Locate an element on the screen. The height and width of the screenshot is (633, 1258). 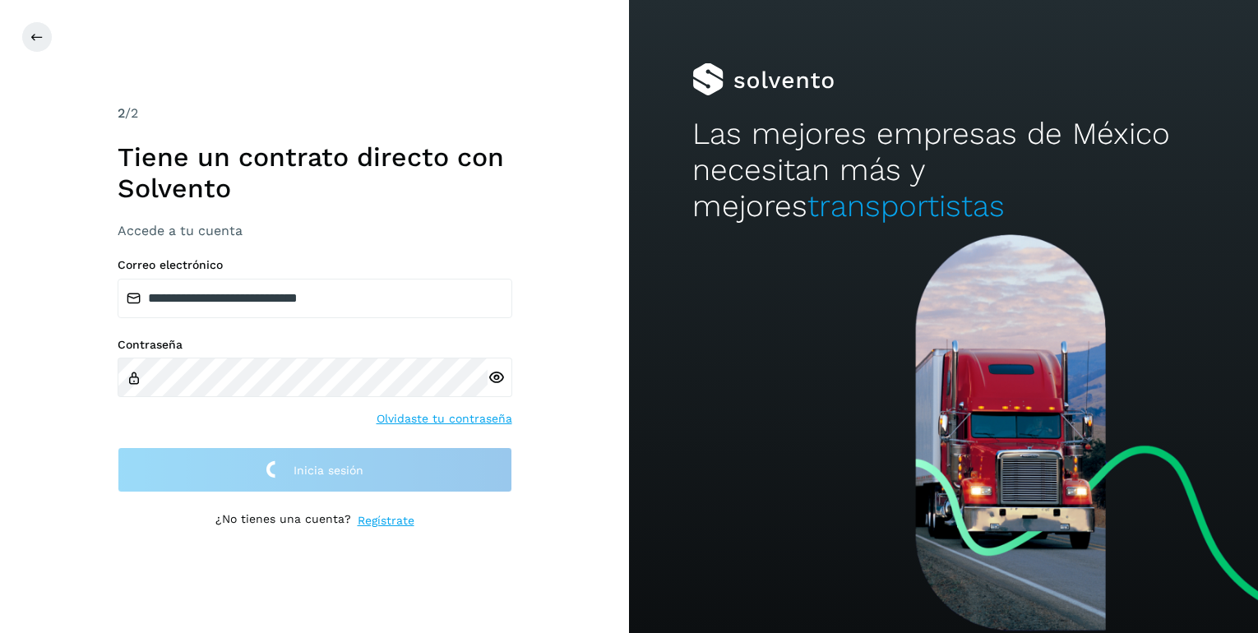
h3: Accede a tu cuenta is located at coordinates (315, 230).